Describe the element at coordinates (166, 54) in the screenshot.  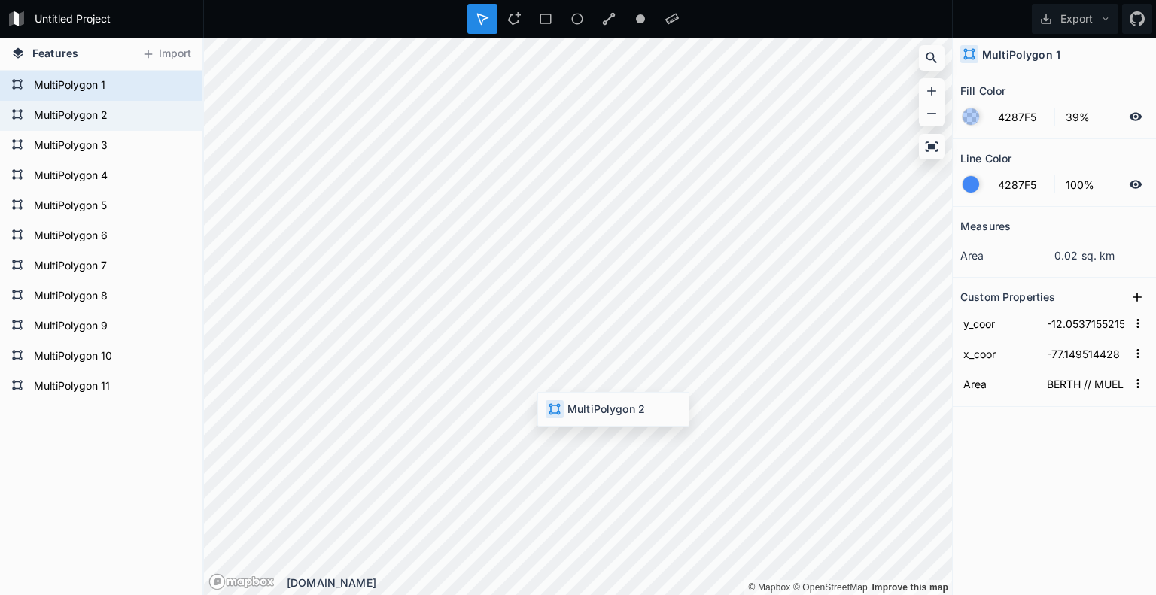
I see `button: Import` at that location.